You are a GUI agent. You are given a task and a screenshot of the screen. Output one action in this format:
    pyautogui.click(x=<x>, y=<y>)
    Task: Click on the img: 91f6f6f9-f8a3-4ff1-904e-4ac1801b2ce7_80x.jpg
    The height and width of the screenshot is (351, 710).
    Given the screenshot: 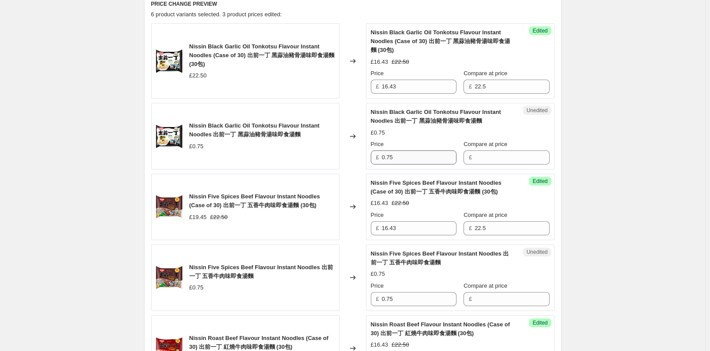 What is the action you would take?
    pyautogui.click(x=169, y=61)
    